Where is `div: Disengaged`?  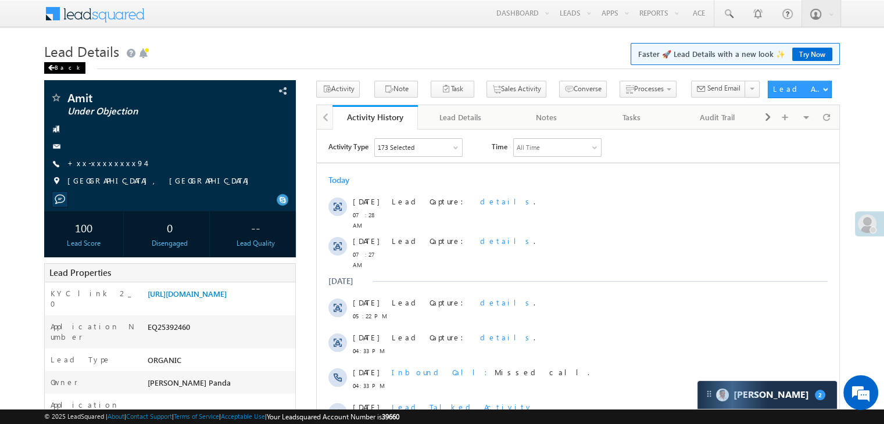 div: Disengaged is located at coordinates (170, 243).